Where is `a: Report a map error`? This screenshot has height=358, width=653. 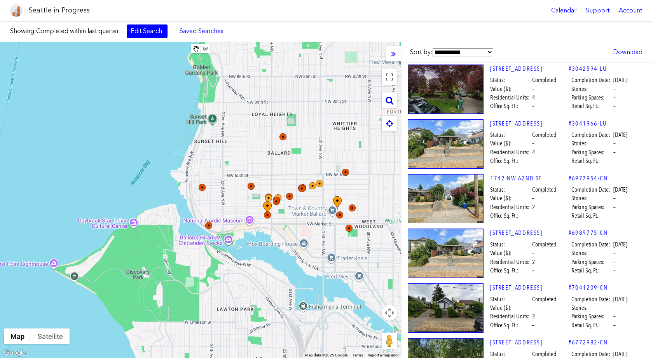
a: Report a map error is located at coordinates (383, 355).